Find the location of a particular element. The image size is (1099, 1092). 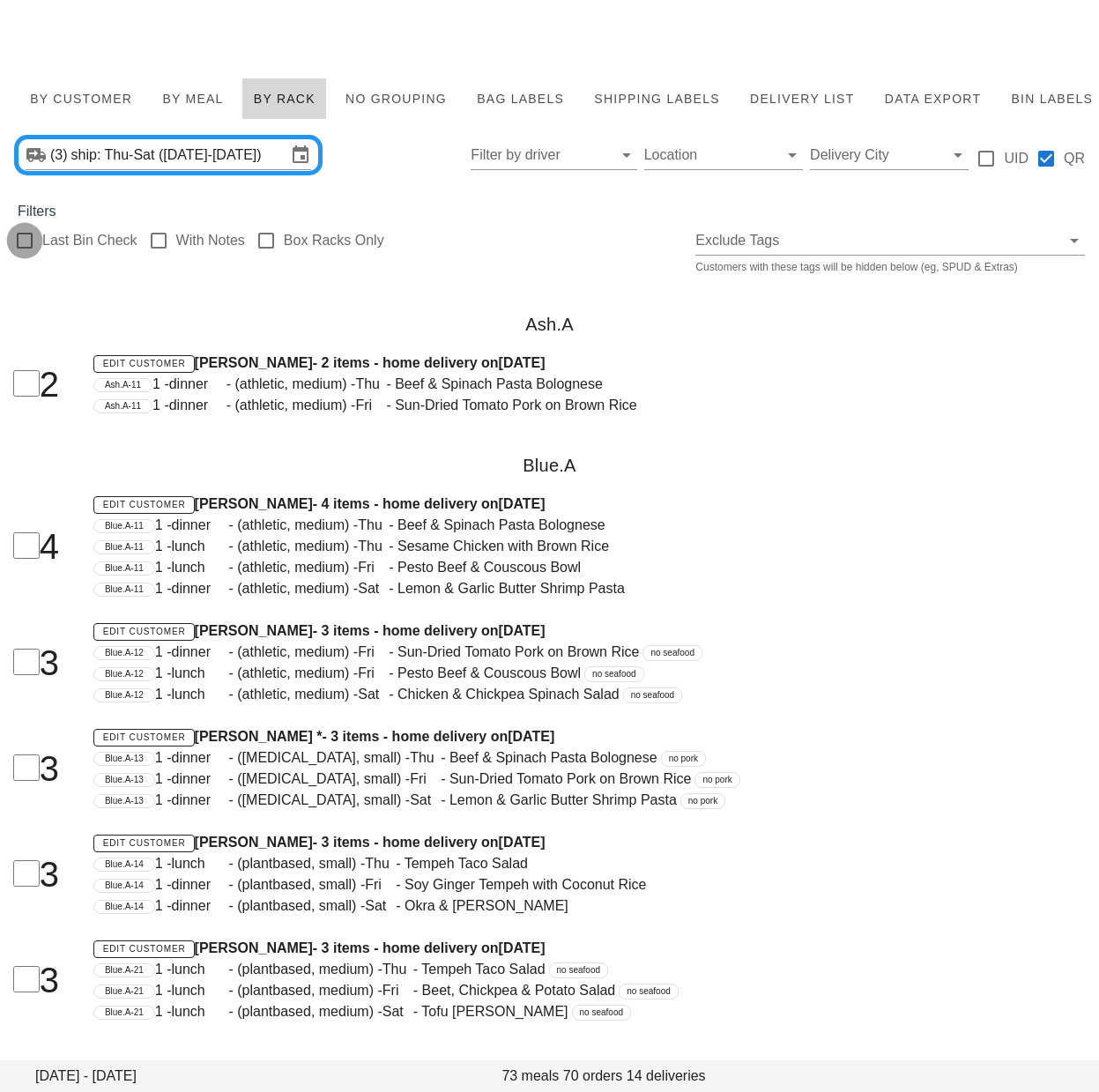

span: 1 - - (plantbased, small) - - Tempeh Taco Salad is located at coordinates (341, 863).